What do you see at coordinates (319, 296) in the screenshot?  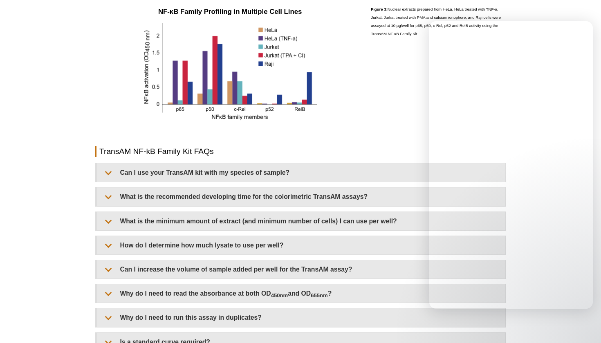 I see `sub: 655nm` at bounding box center [319, 296].